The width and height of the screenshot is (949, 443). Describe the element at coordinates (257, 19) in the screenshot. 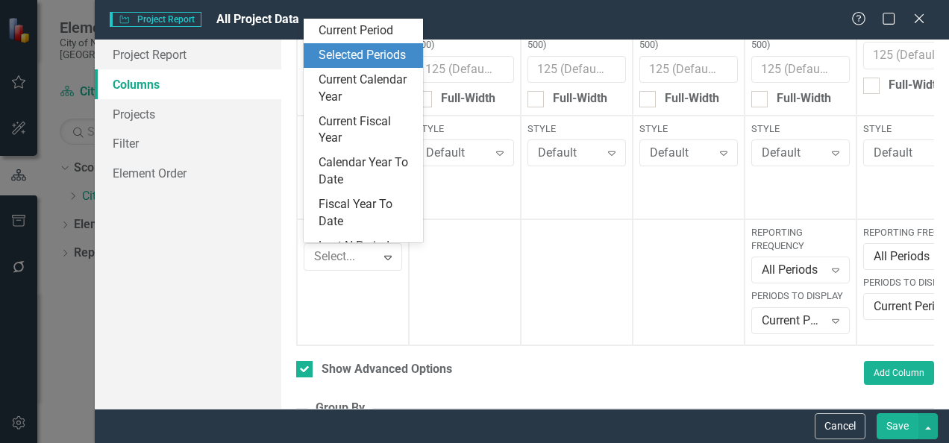

I see `span: All Project Data` at that location.